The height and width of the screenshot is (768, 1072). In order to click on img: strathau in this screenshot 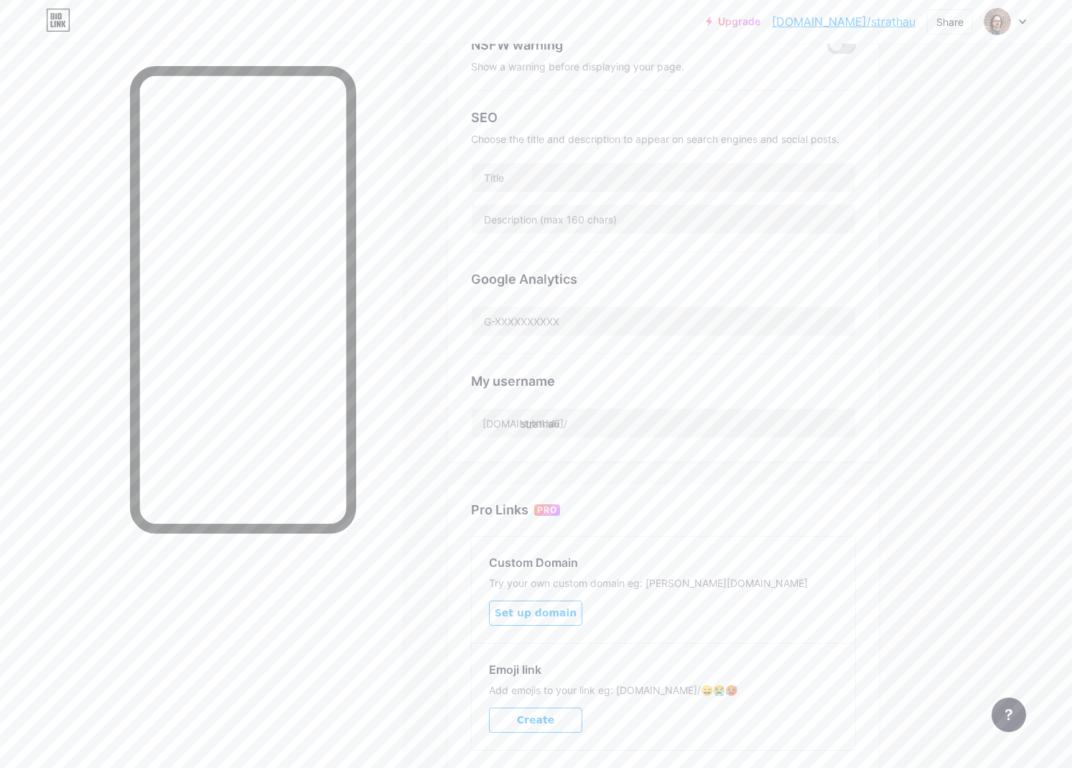, I will do `click(998, 22)`.